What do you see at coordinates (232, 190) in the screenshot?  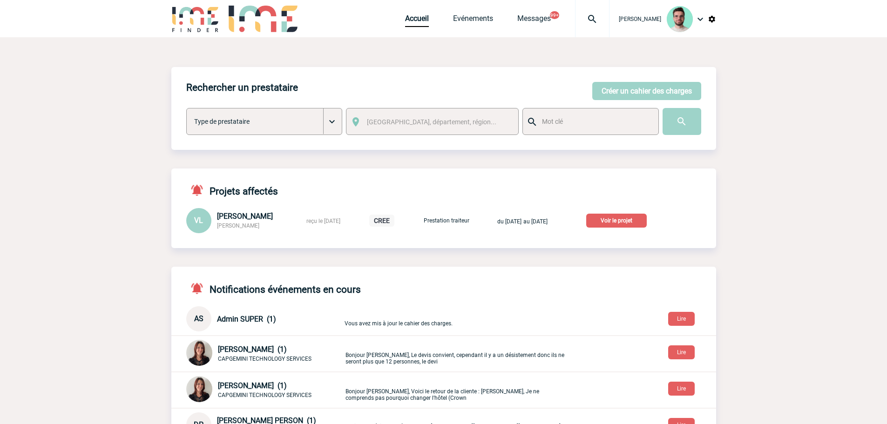 I see `h4: Projets affectés` at bounding box center [232, 190].